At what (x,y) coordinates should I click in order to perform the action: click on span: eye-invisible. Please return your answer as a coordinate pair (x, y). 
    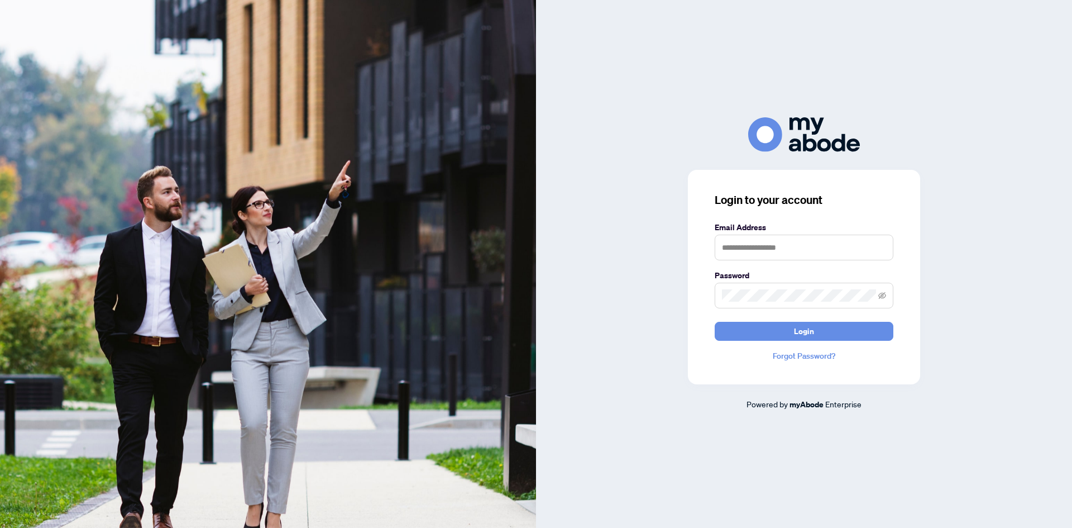
    Looking at the image, I should click on (883, 295).